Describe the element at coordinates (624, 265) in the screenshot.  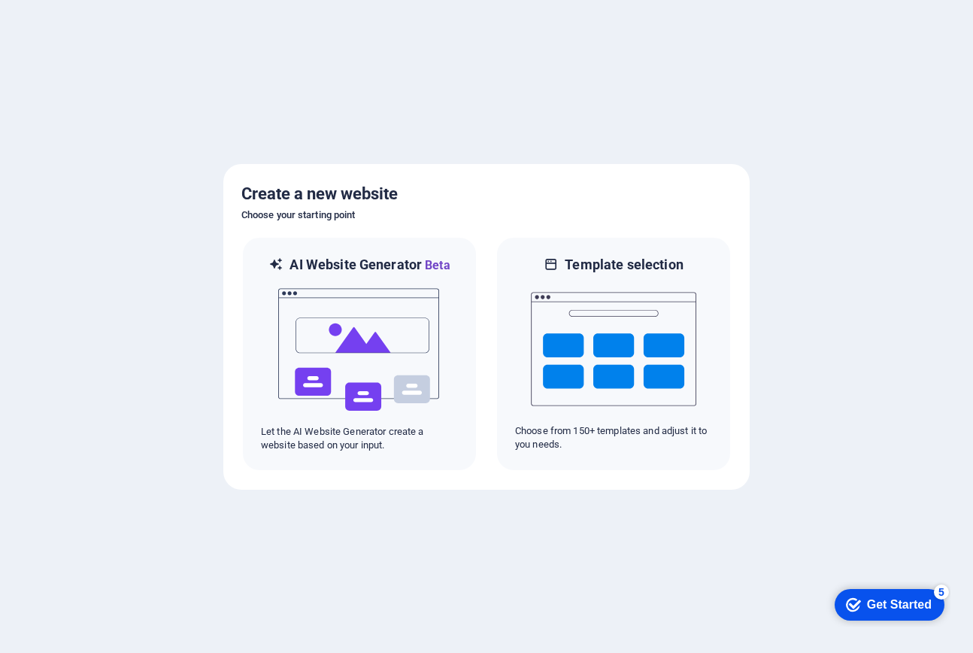
I see `h6: Template selection` at that location.